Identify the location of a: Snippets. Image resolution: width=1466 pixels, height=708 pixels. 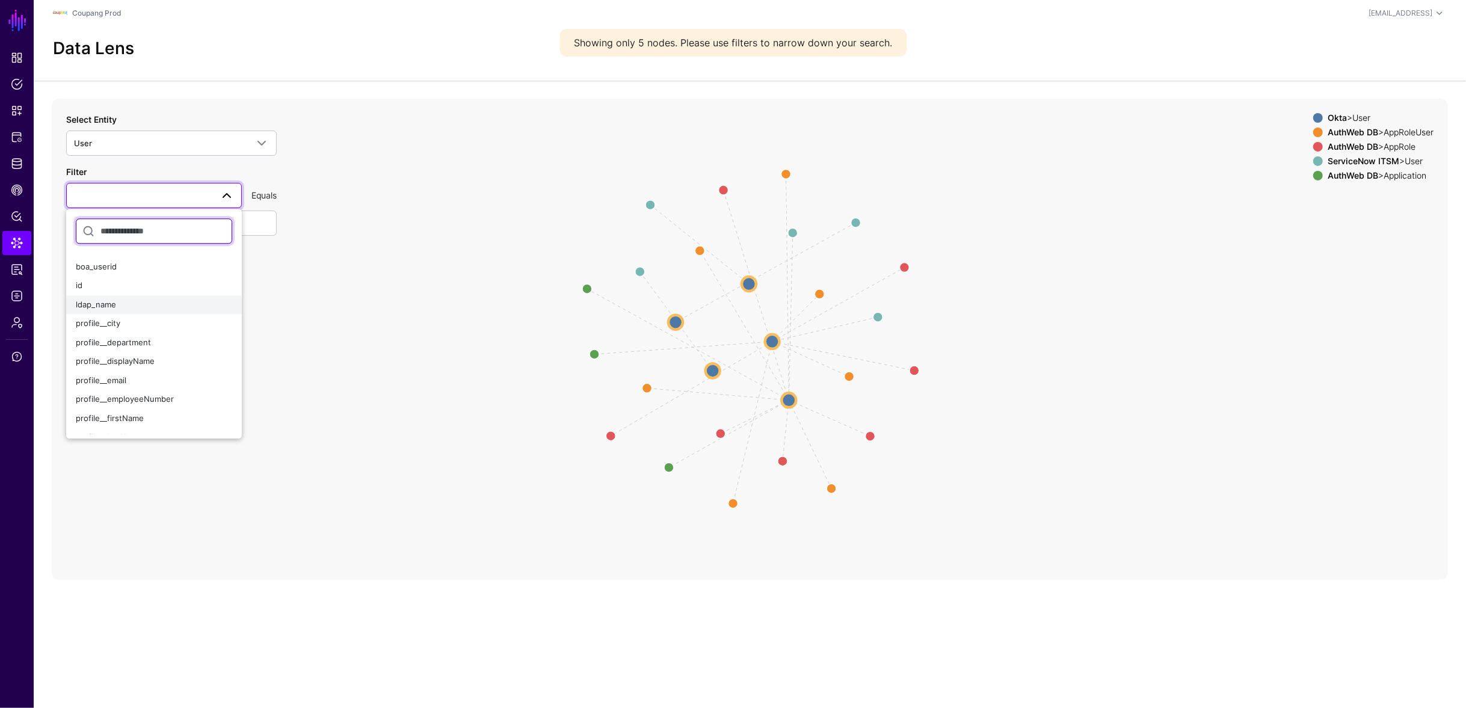
(17, 111).